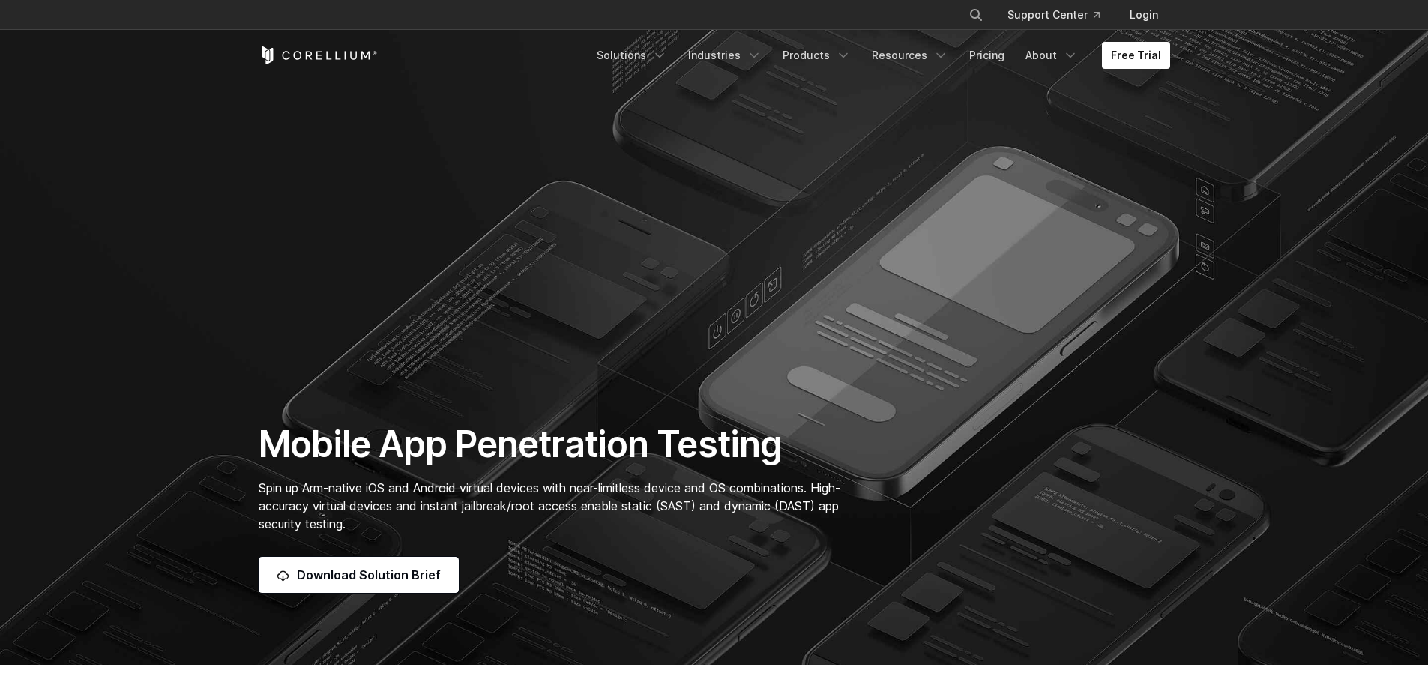 This screenshot has width=1428, height=700. Describe the element at coordinates (369, 575) in the screenshot. I see `span: Download Solution Brief` at that location.